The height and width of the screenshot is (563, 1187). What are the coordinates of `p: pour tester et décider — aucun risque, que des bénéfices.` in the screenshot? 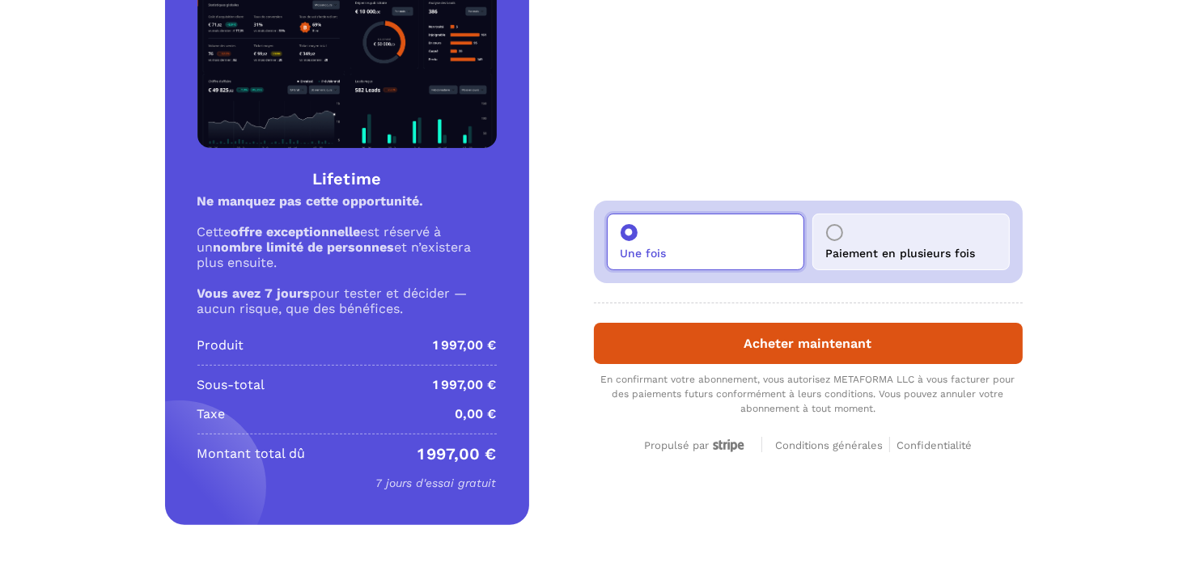 It's located at (347, 301).